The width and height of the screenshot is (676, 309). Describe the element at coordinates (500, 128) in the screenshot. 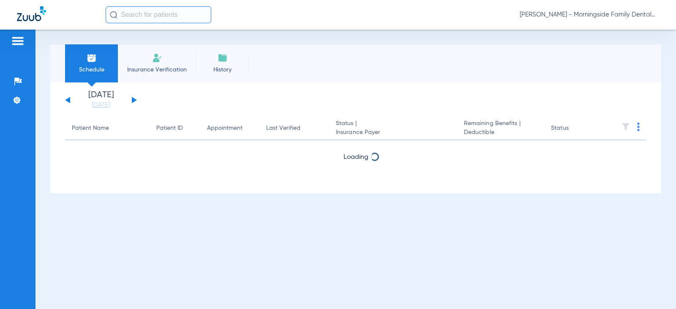

I see `th: Remaining Benefits |` at that location.